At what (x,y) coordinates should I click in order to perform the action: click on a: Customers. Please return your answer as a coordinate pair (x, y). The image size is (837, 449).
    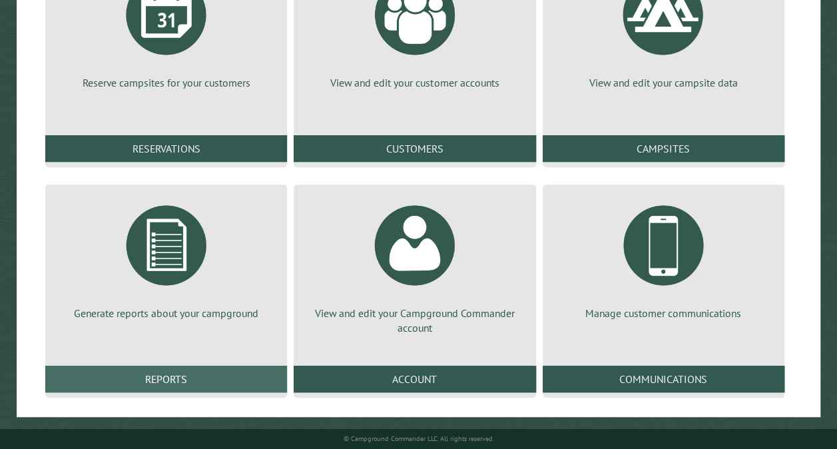
    Looking at the image, I should click on (414, 149).